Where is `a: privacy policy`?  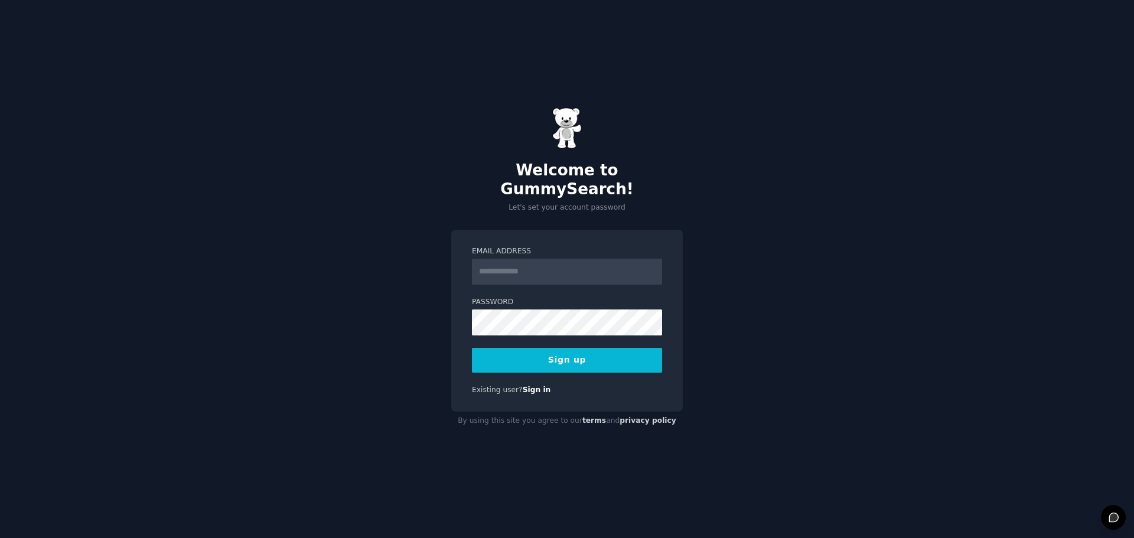 a: privacy policy is located at coordinates (648, 421).